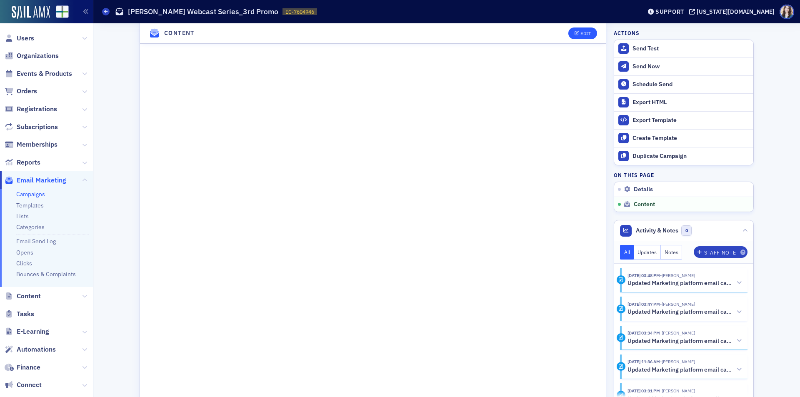 This screenshot has width=800, height=397. What do you see at coordinates (29, 385) in the screenshot?
I see `span: Connect` at bounding box center [29, 385].